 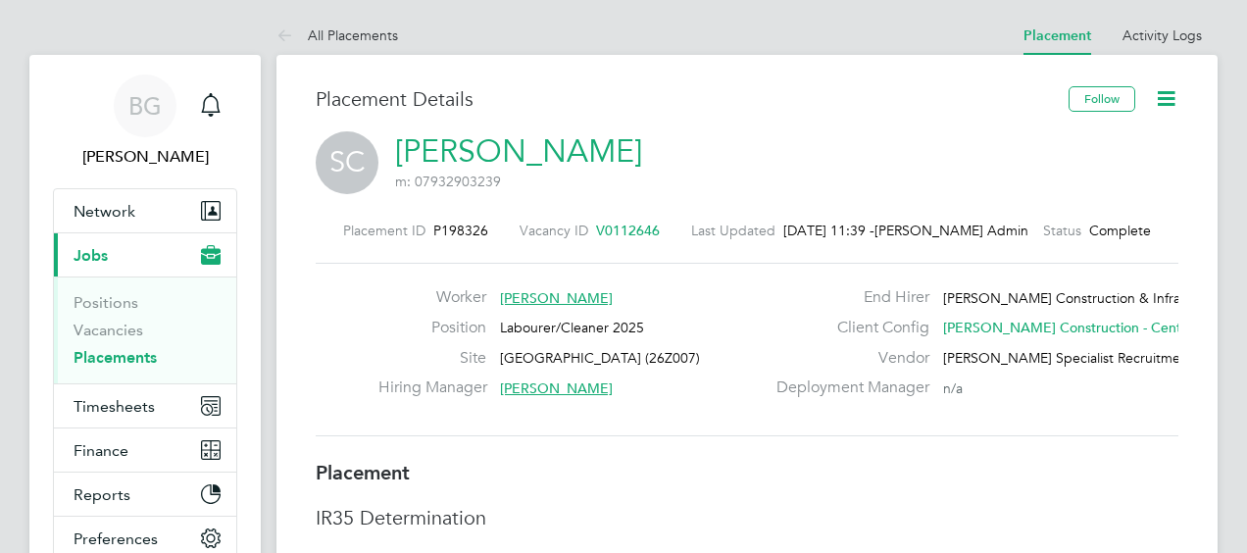 I want to click on a: Placements, so click(x=115, y=357).